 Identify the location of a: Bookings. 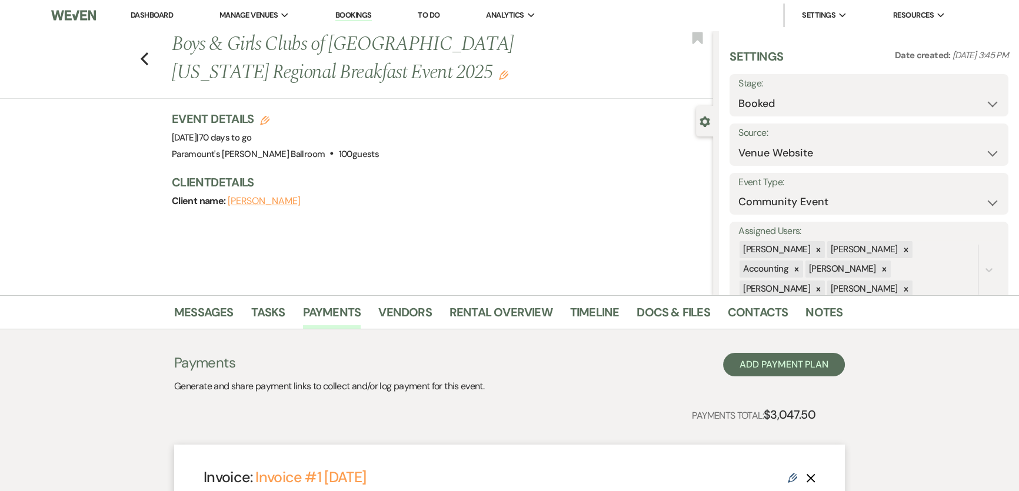
(354, 15).